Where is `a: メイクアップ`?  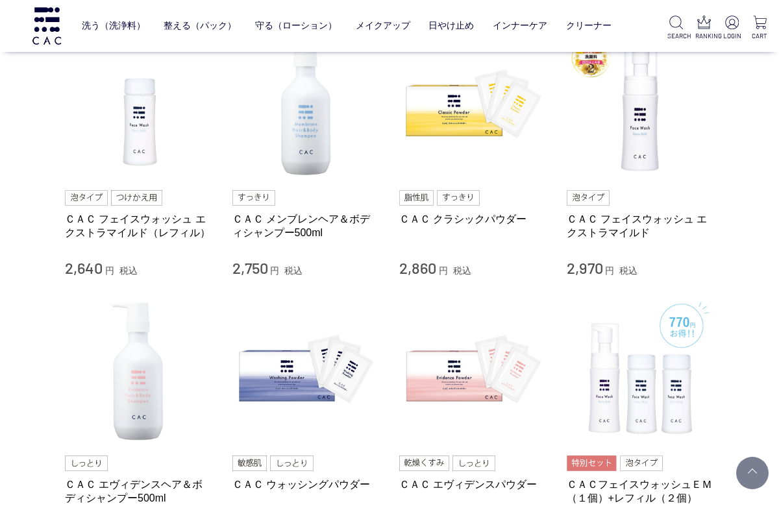 a: メイクアップ is located at coordinates (383, 25).